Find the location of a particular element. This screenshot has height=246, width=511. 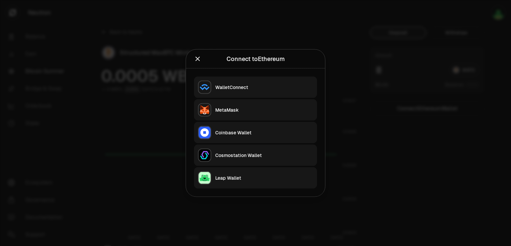

div: MetaMask is located at coordinates (264, 110).